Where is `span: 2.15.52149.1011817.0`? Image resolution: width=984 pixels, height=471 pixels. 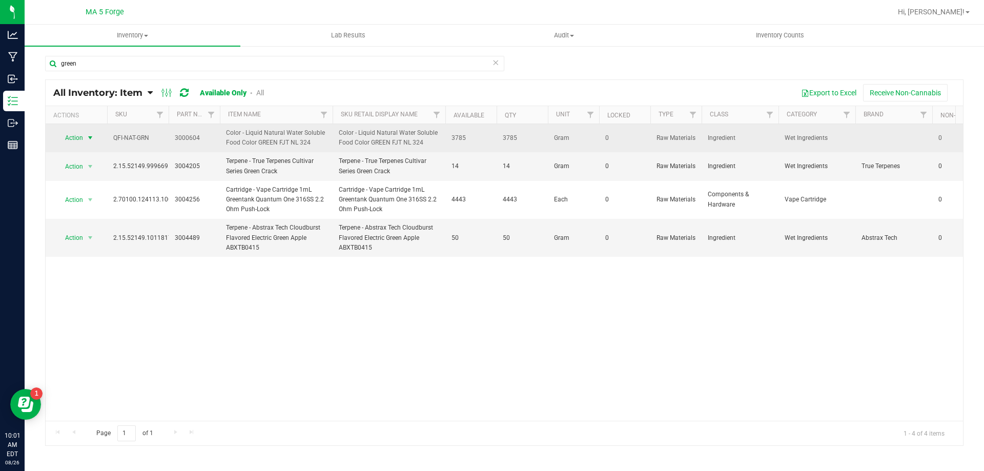
span: 2.15.52149.1011817.0 is located at coordinates (145, 238).